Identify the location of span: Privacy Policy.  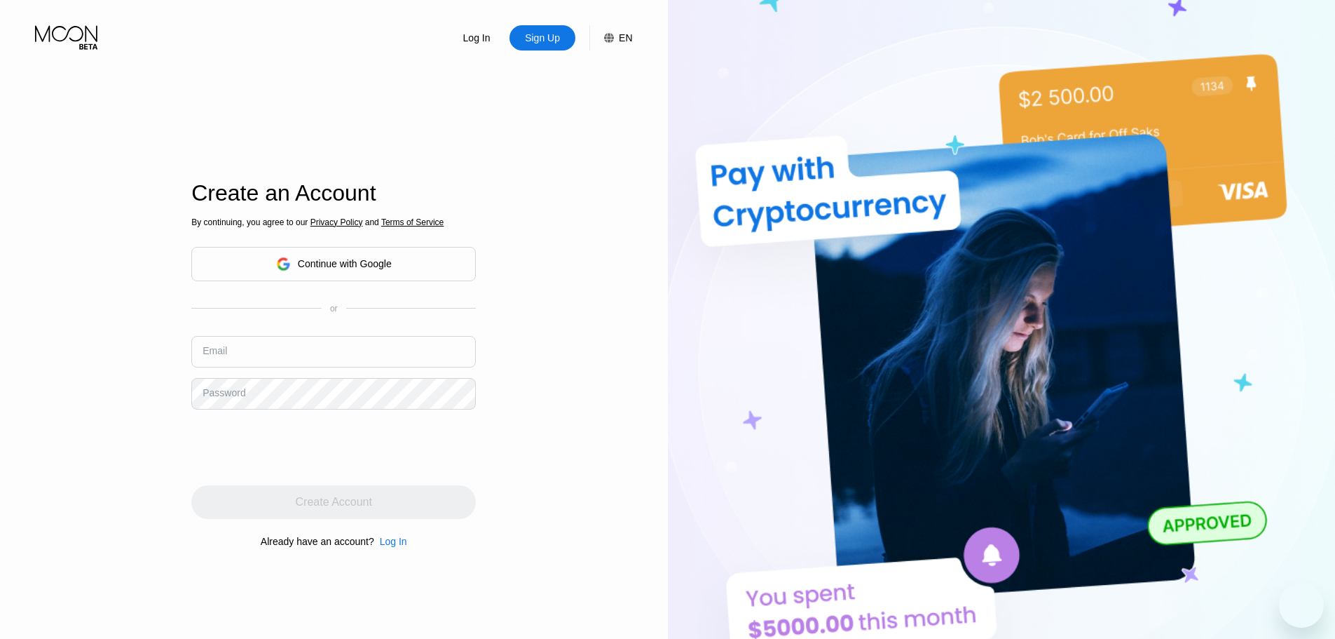
(336, 222).